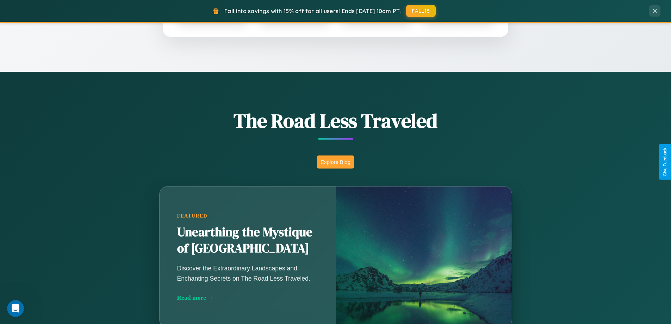  I want to click on h1: The Road Less Traveled, so click(336, 120).